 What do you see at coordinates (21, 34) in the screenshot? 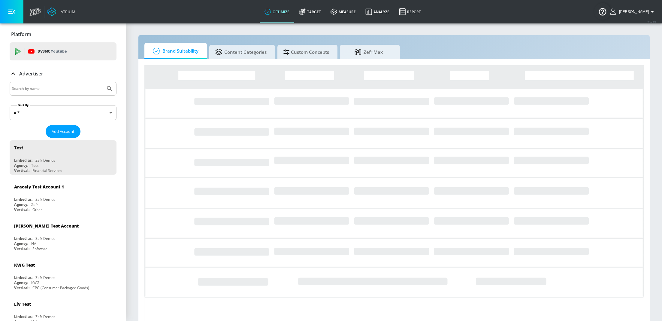
I see `p: Platform` at bounding box center [21, 34].